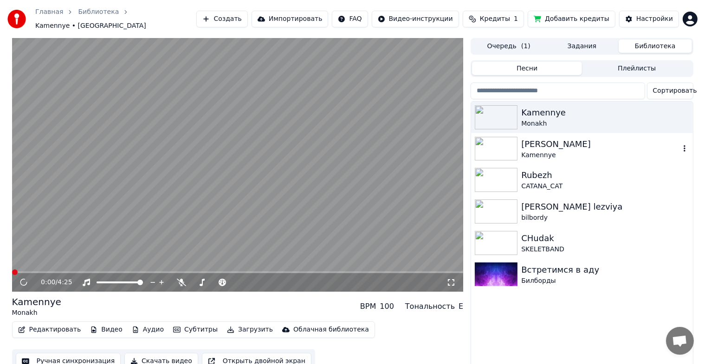 This screenshot has height=364, width=705. What do you see at coordinates (106, 330) in the screenshot?
I see `button: Видео` at bounding box center [106, 330].